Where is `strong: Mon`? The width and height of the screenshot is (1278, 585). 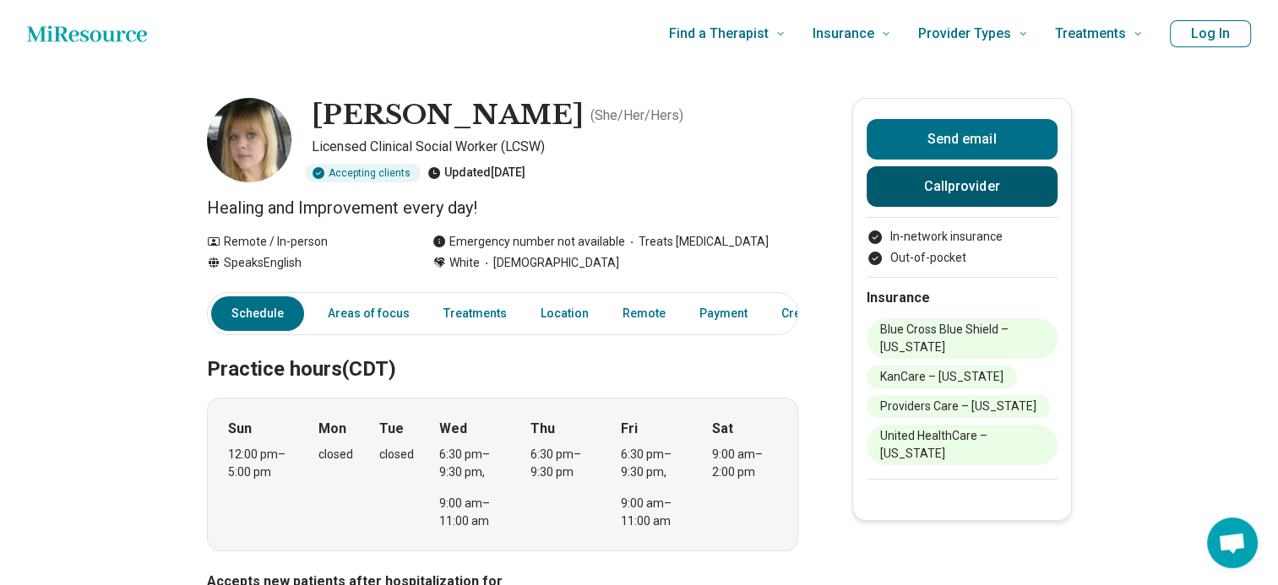 strong: Mon is located at coordinates (332, 429).